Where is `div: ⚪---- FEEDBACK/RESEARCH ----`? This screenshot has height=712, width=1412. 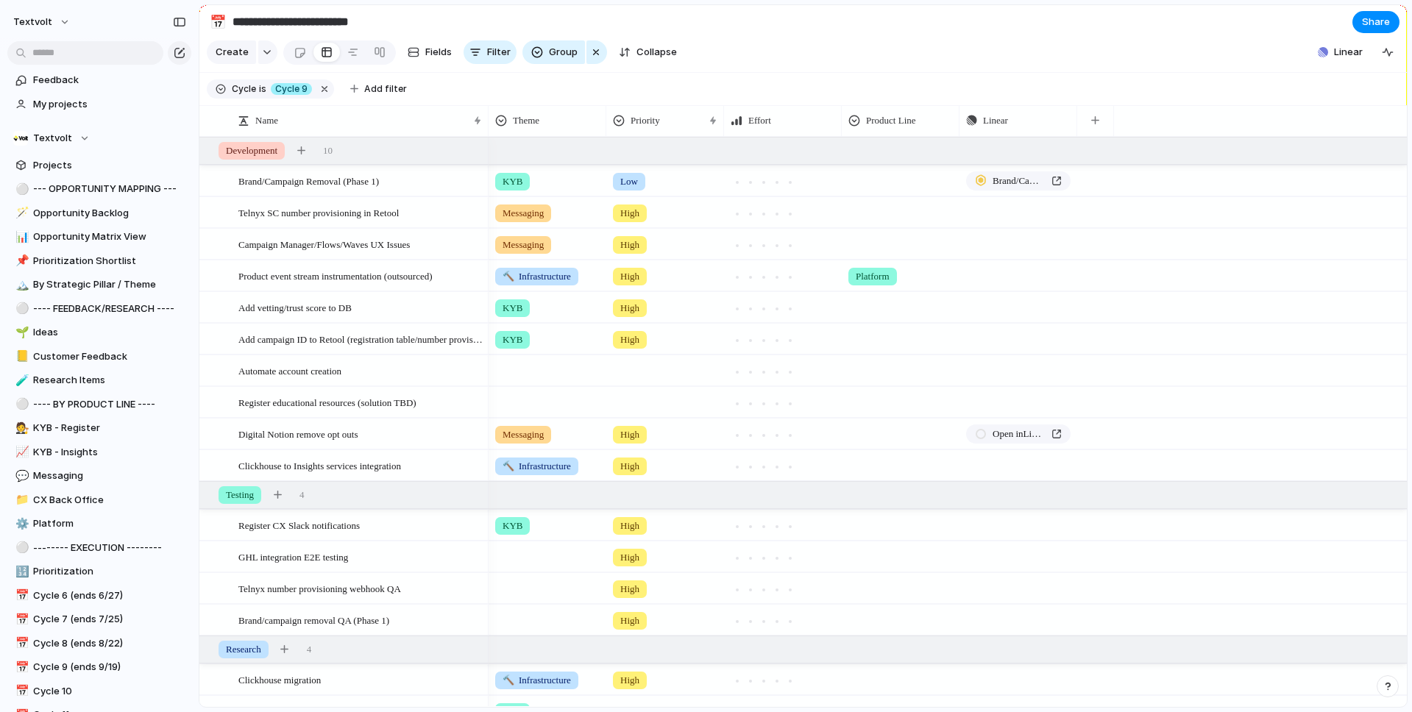
div: ⚪---- FEEDBACK/RESEARCH ---- is located at coordinates (99, 309).